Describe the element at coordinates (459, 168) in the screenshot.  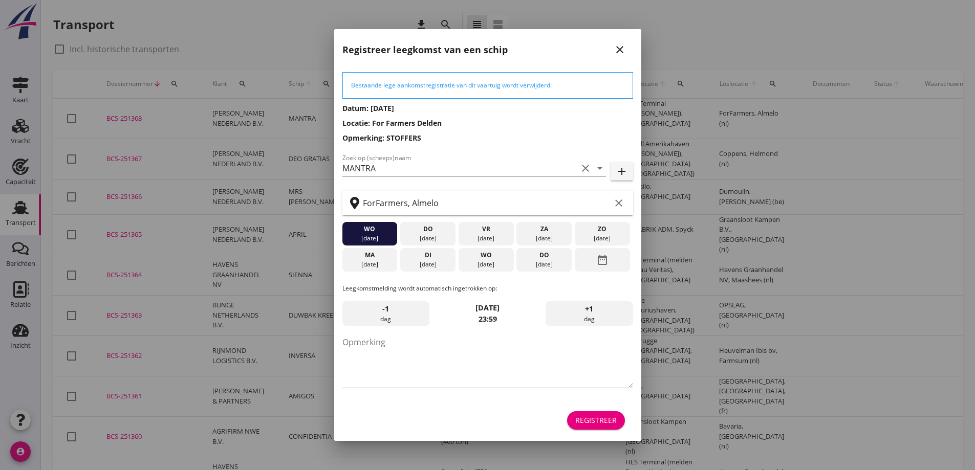
I see `input: Zoek op (scheeps)naam` at that location.